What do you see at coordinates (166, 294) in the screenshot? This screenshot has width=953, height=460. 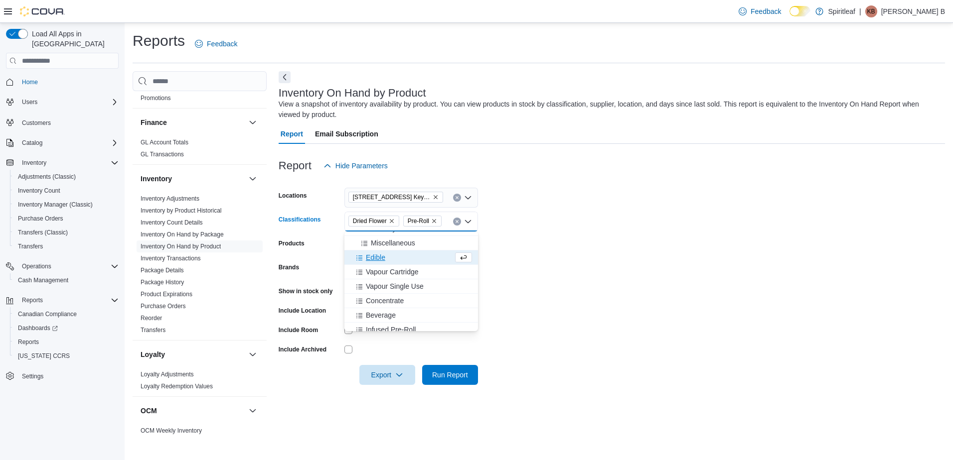 I see `span: Product Expirations` at bounding box center [166, 294].